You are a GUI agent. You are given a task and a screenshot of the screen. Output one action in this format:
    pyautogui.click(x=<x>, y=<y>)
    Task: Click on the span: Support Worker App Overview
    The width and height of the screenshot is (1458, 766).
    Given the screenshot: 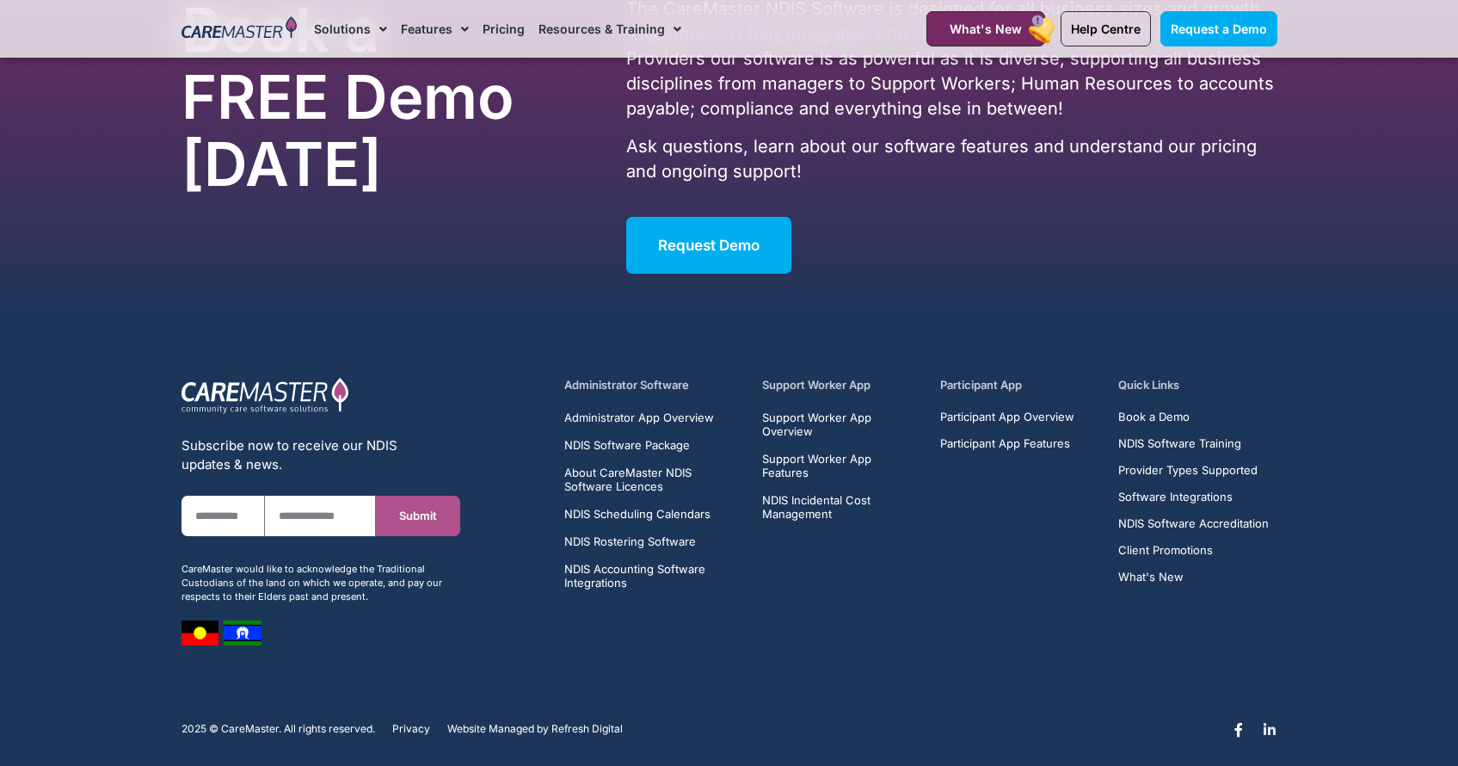 What is the action you would take?
    pyautogui.click(x=841, y=424)
    